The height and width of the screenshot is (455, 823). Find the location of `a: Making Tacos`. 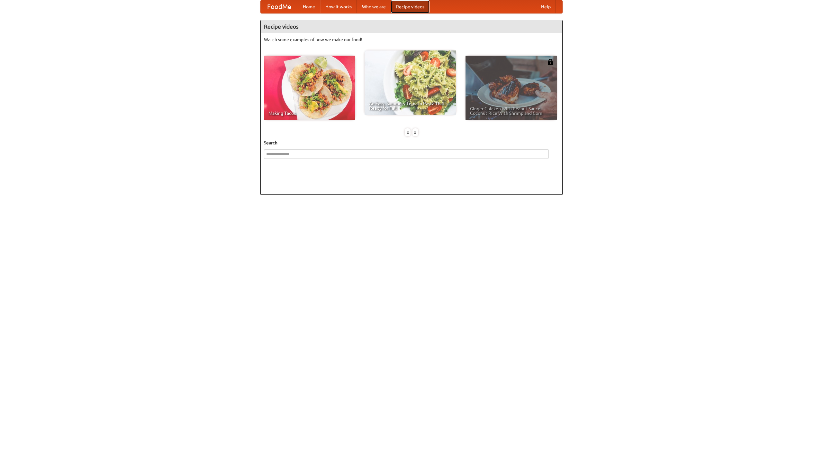

a: Making Tacos is located at coordinates (310, 88).